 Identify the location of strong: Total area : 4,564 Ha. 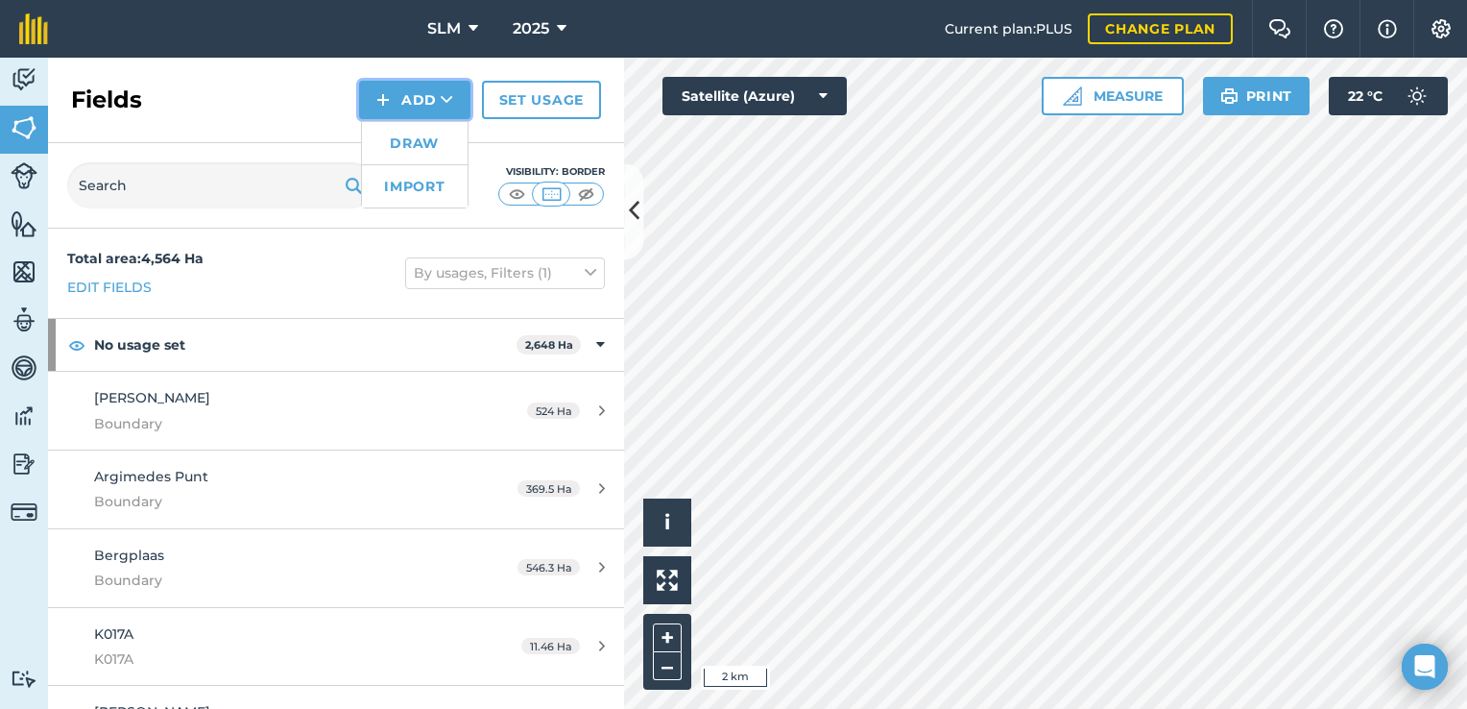
(135, 258).